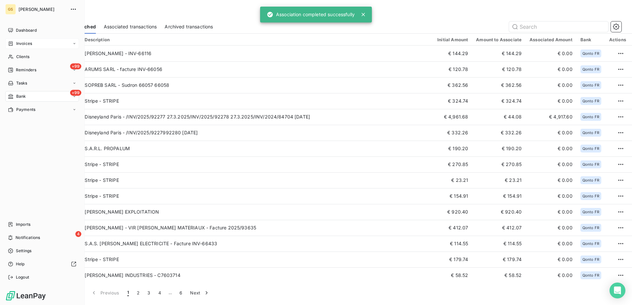  Describe the element at coordinates (257, 85) in the screenshot. I see `td: SOPREB SARL - Sudron 66057 66058` at that location.